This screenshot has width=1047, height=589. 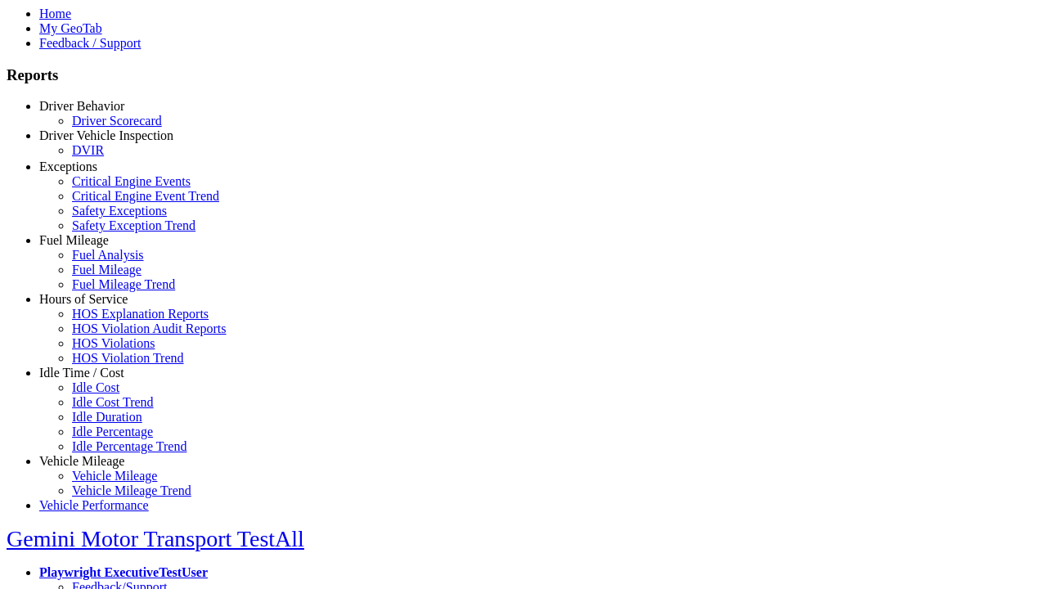 I want to click on a: Vehicle Performance, so click(x=94, y=505).